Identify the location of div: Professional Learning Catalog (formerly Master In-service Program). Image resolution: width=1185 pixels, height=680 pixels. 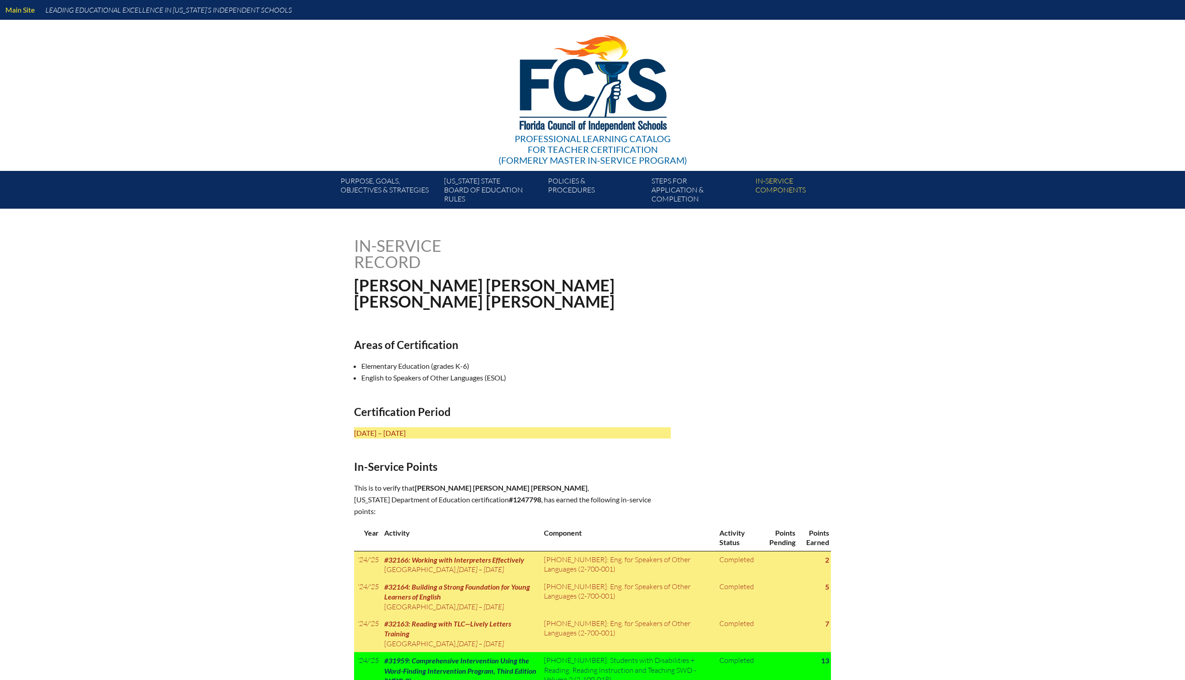
(592, 149).